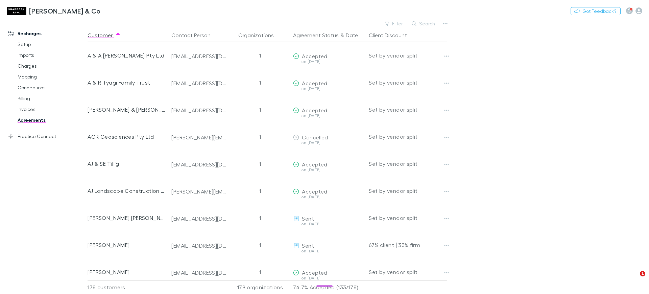 Image resolution: width=649 pixels, height=294 pixels. What do you see at coordinates (394, 24) in the screenshot?
I see `button: Filter` at bounding box center [394, 24].